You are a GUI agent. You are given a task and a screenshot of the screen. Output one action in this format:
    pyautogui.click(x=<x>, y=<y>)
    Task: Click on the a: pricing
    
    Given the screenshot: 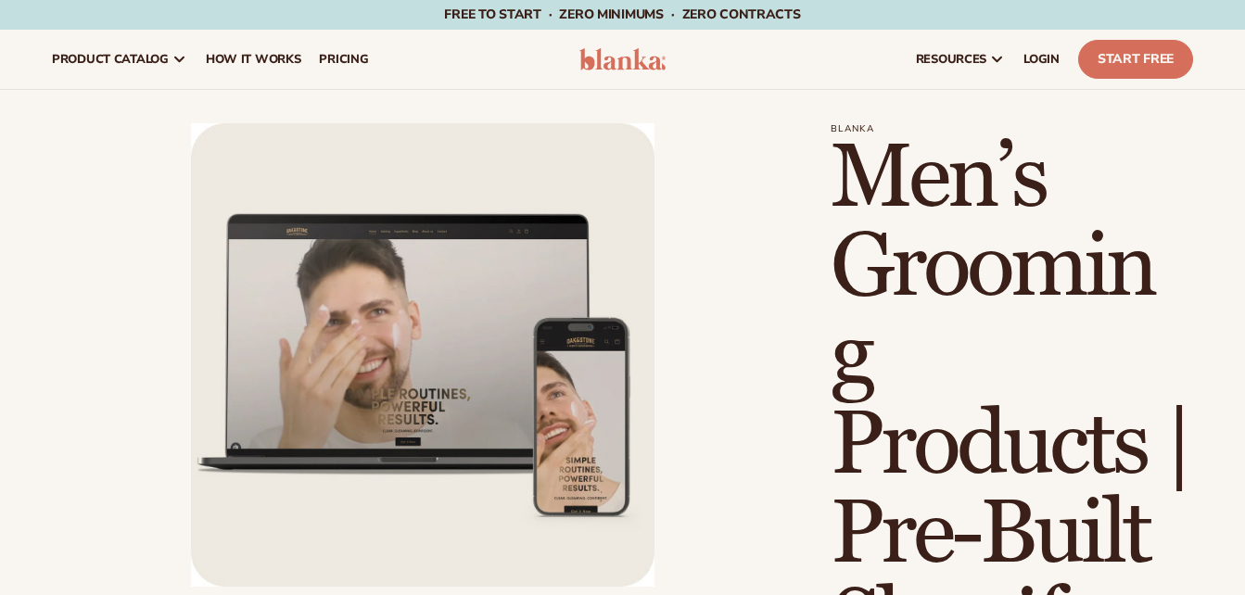 What is the action you would take?
    pyautogui.click(x=343, y=59)
    